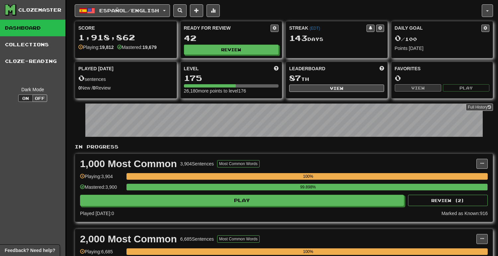 The image size is (498, 256). I want to click on div: Playing:, so click(96, 47).